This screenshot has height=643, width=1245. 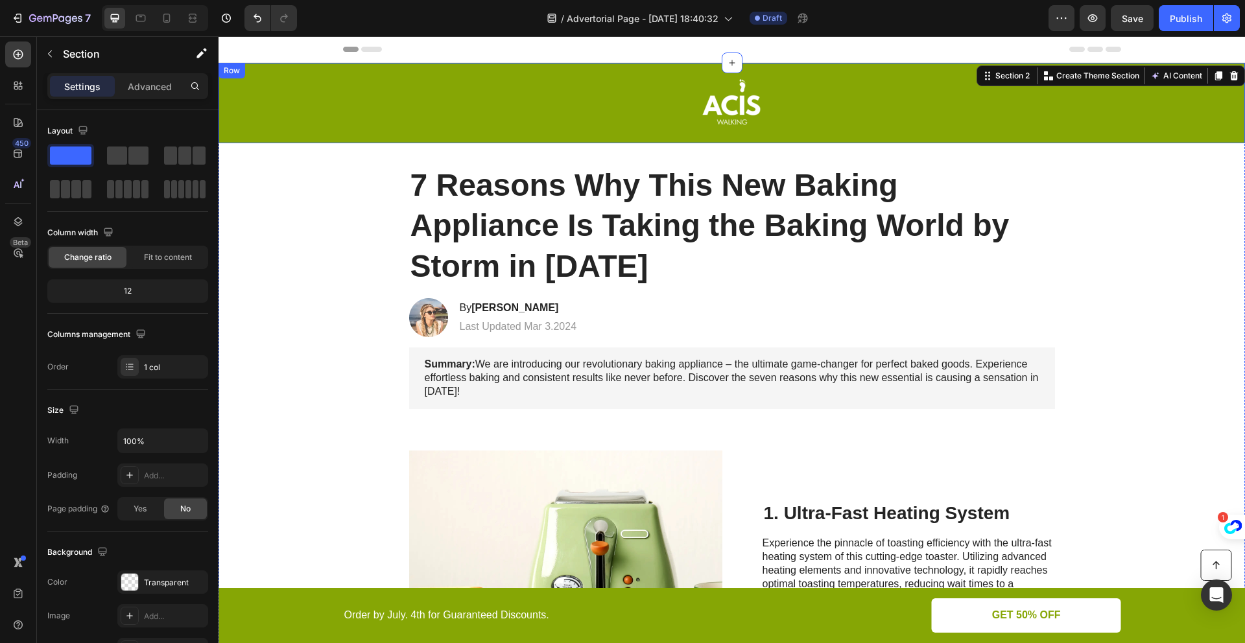 I want to click on div: Row, so click(x=13, y=34).